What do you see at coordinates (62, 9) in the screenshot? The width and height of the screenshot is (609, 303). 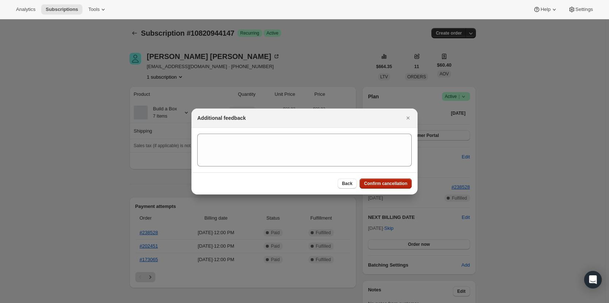 I see `button: Subscriptions` at bounding box center [62, 9].